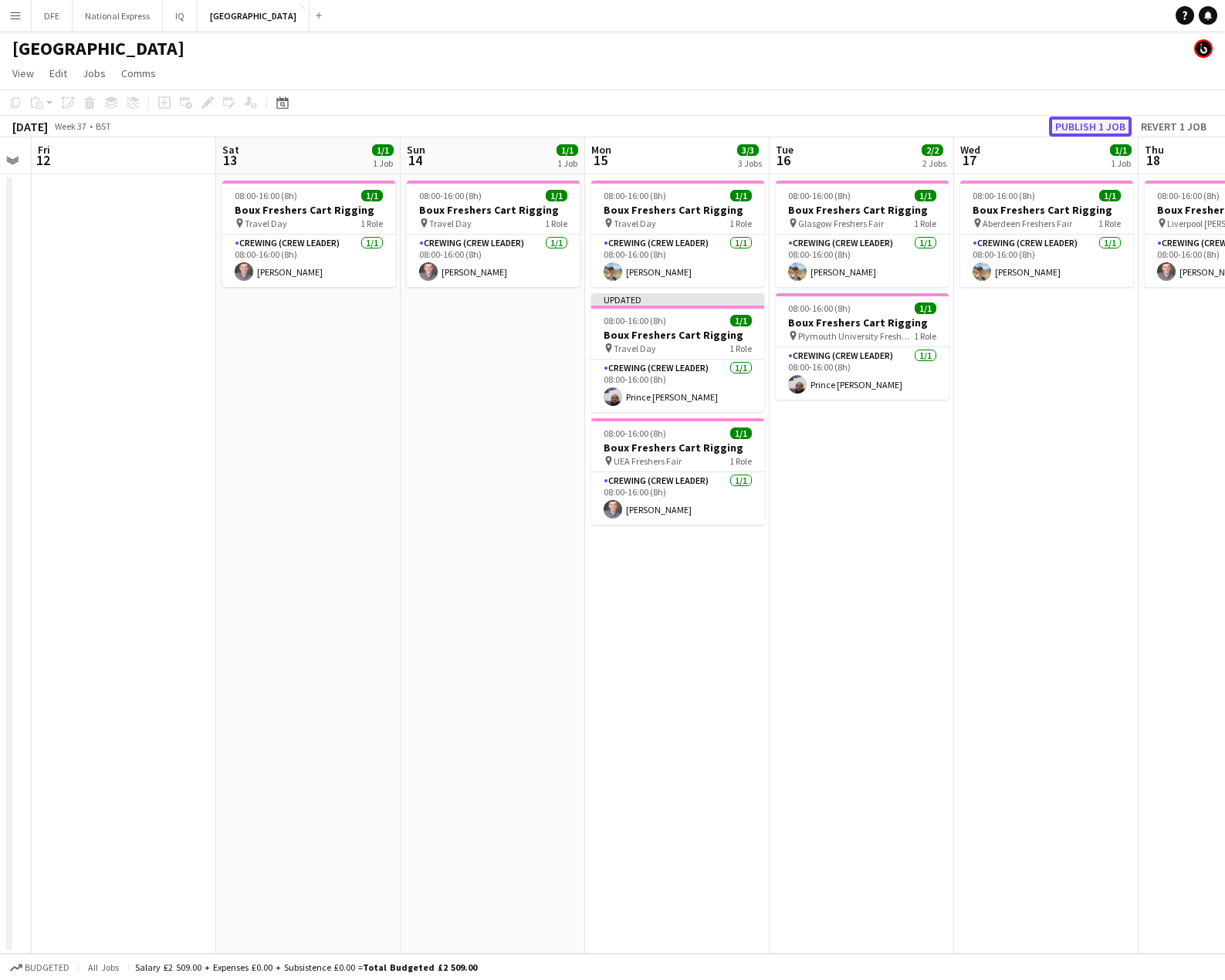 Image resolution: width=1225 pixels, height=980 pixels. I want to click on div: Updated08:00-16:00 (8h)1/1Boux Freshers Cart Rigging Travel Day1 RoleCrewing (Crew Leader)1/108:0..., so click(678, 353).